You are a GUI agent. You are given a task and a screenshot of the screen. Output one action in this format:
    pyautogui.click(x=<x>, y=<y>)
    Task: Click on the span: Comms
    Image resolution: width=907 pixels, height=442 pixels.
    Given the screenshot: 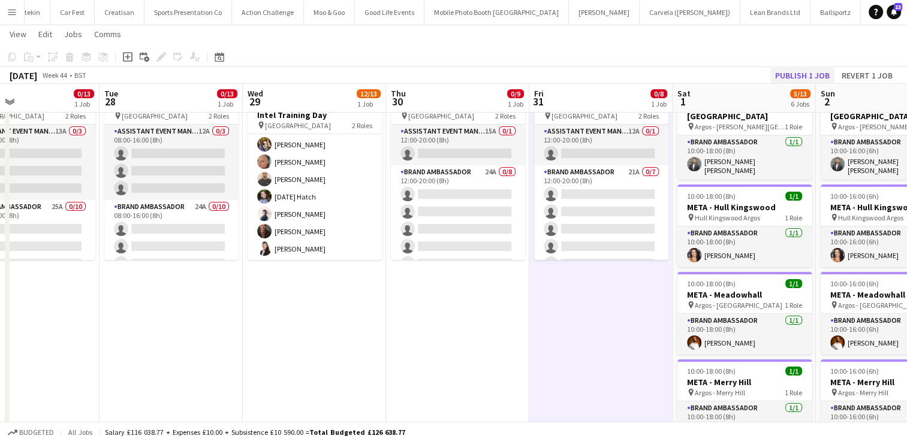 What is the action you would take?
    pyautogui.click(x=107, y=34)
    